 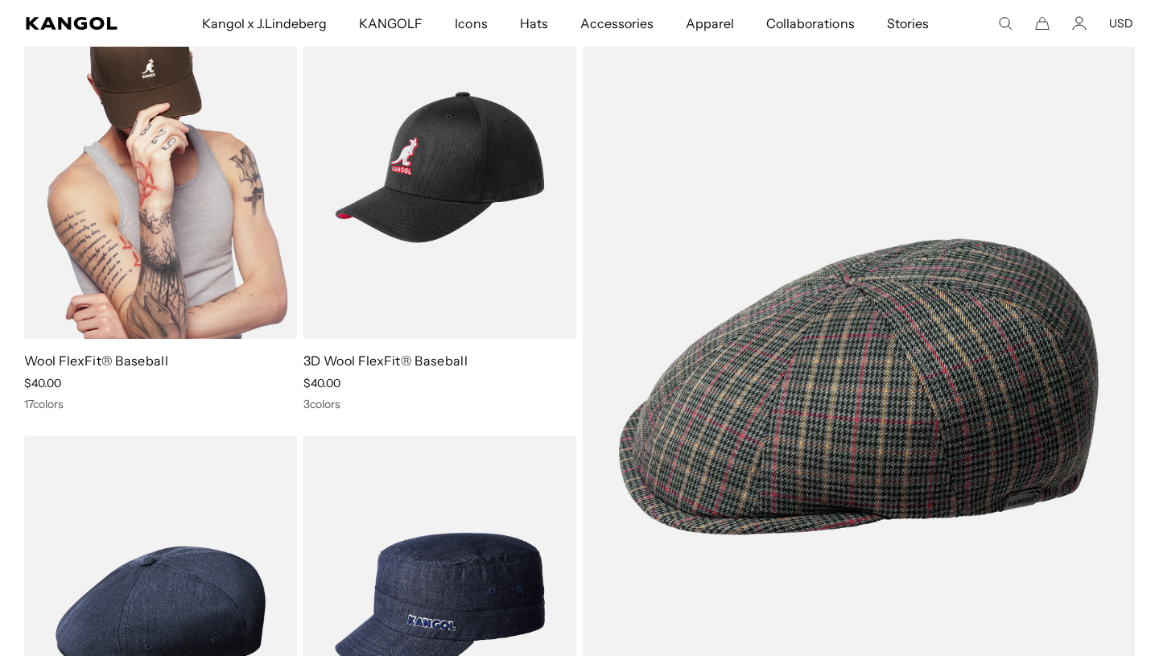 I want to click on button: Cart, so click(x=1042, y=23).